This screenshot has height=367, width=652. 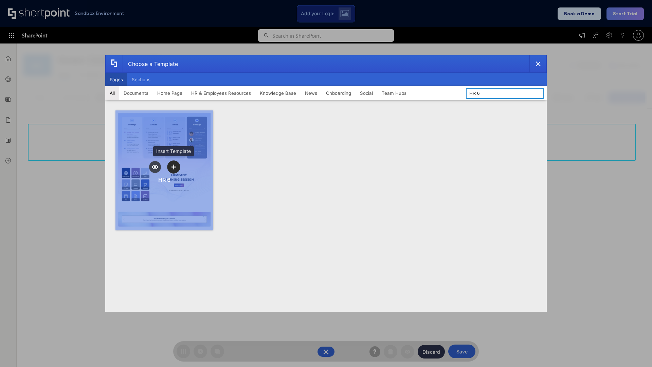 I want to click on button: News, so click(x=311, y=93).